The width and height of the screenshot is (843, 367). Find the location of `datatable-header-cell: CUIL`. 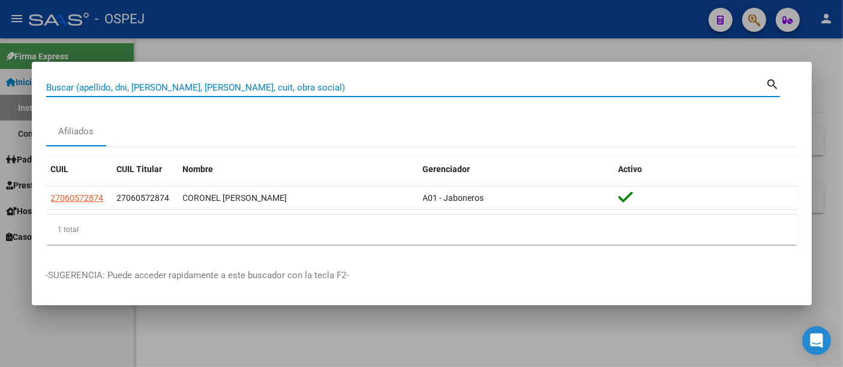

datatable-header-cell: CUIL is located at coordinates (79, 169).